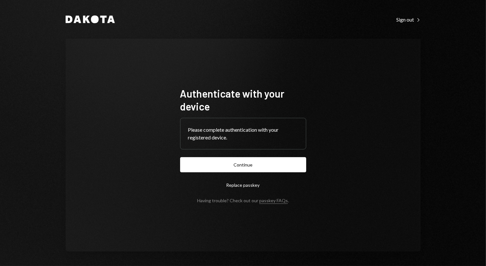 Image resolution: width=486 pixels, height=266 pixels. Describe the element at coordinates (243, 164) in the screenshot. I see `button: Continue` at that location.